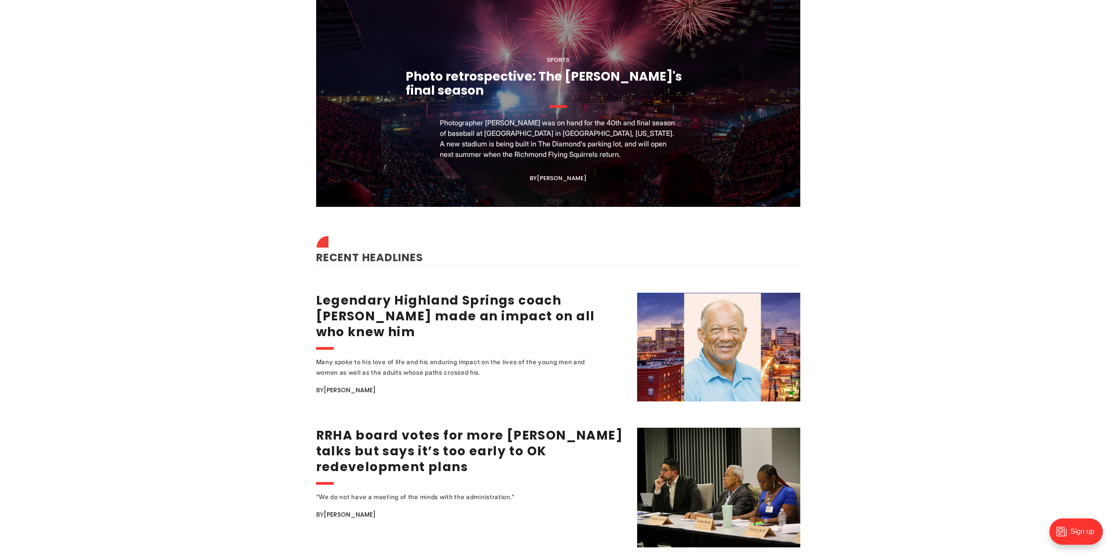  Describe the element at coordinates (459, 497) in the screenshot. I see `div: “We do not have a meeting of the minds with the administration.”` at that location.